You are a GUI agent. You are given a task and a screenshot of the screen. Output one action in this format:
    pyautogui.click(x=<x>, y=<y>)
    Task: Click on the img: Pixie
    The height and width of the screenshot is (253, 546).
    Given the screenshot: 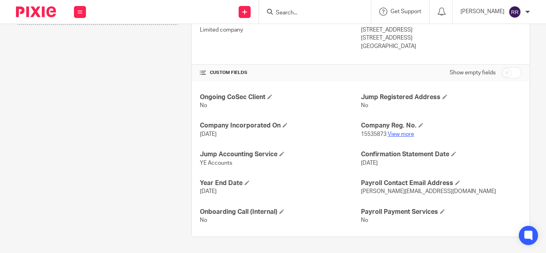 What is the action you would take?
    pyautogui.click(x=36, y=12)
    